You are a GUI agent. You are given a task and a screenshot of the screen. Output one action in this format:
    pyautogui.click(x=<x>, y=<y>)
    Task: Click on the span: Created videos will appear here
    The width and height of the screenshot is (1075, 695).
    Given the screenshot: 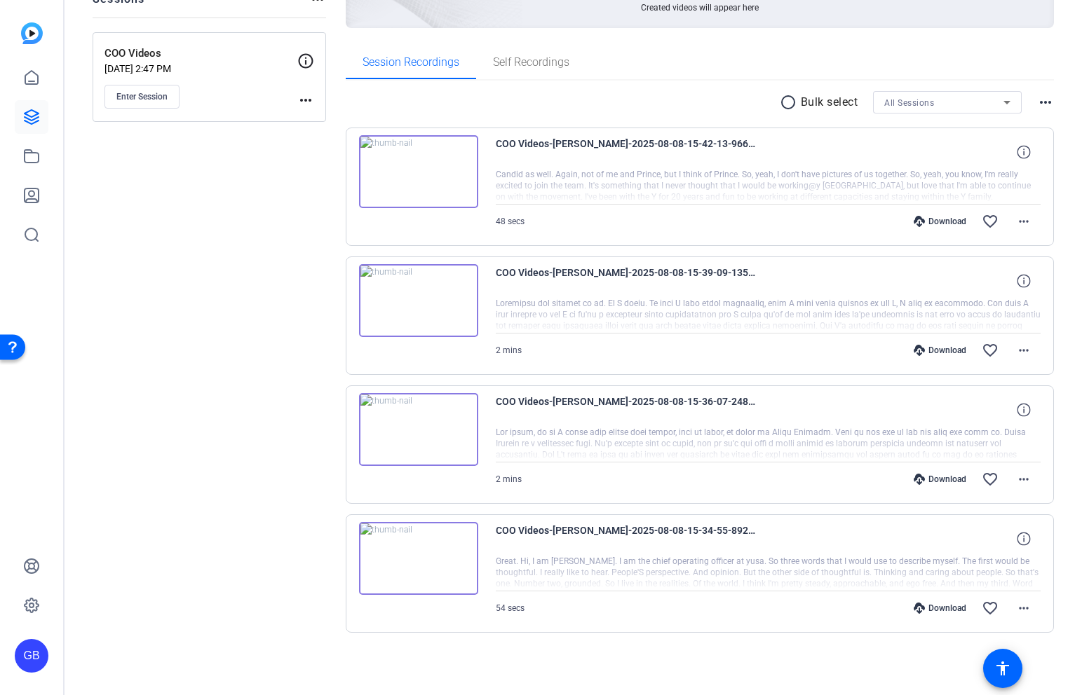 What is the action you would take?
    pyautogui.click(x=700, y=8)
    